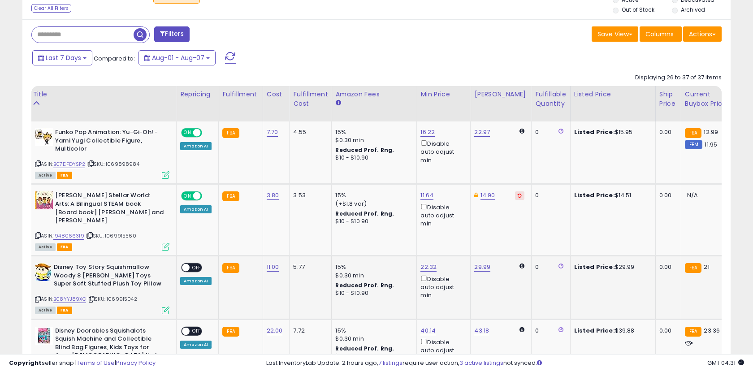  What do you see at coordinates (711, 144) in the screenshot?
I see `span: 11.95` at bounding box center [711, 144].